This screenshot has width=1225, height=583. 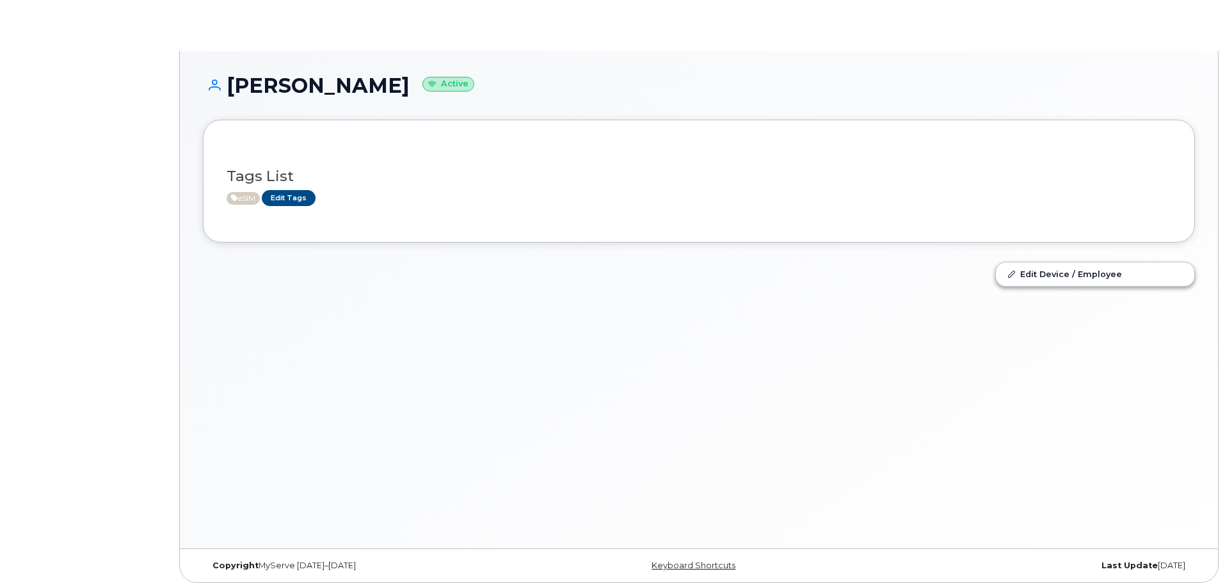 I want to click on span: Active, so click(x=243, y=198).